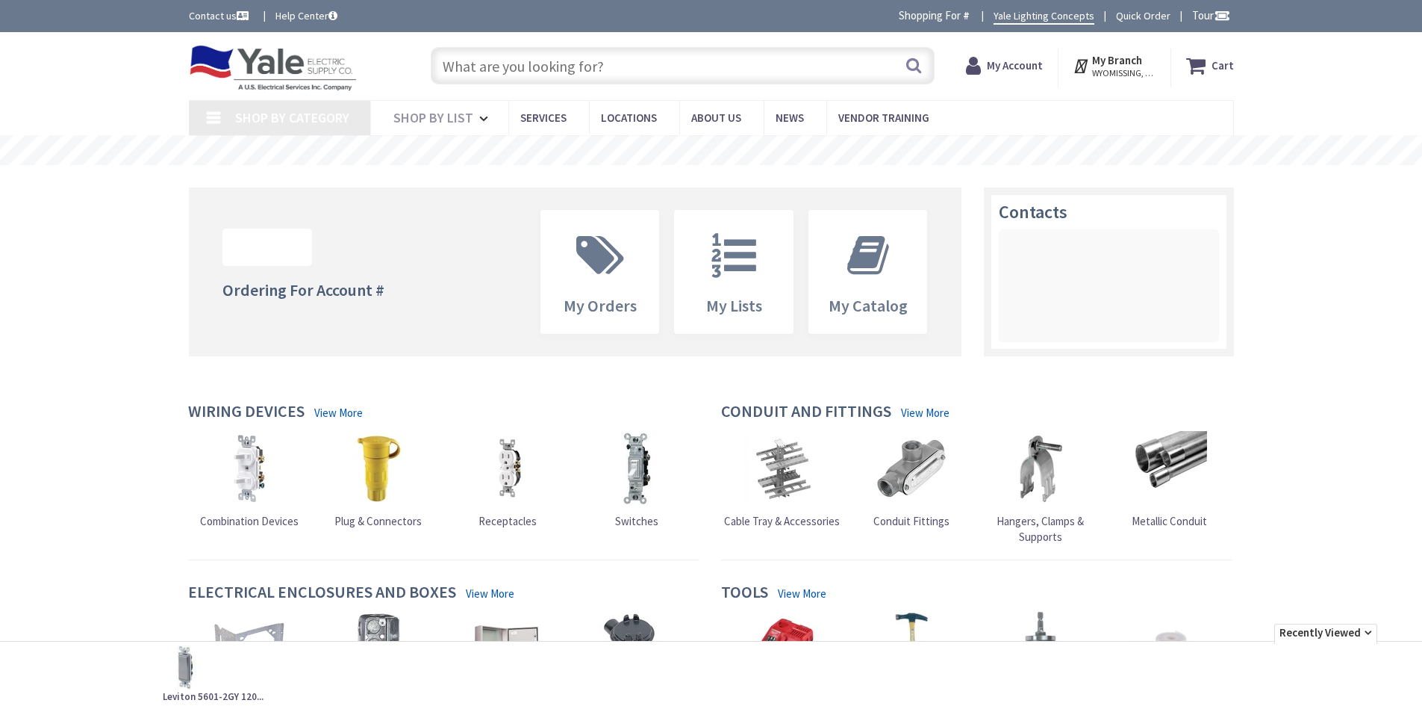 The width and height of the screenshot is (1422, 706). What do you see at coordinates (249, 468) in the screenshot?
I see `img: Combination Devices` at bounding box center [249, 468].